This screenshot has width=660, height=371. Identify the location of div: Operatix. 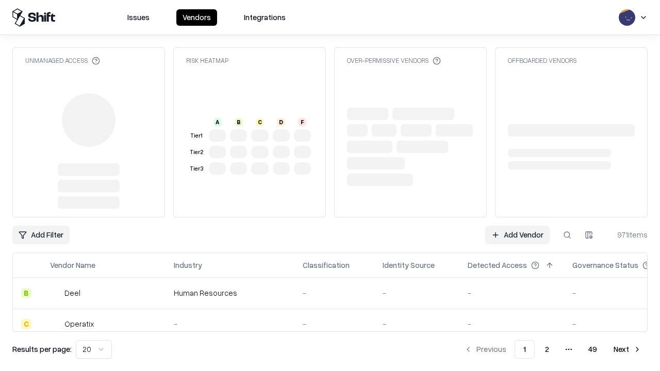
(79, 324).